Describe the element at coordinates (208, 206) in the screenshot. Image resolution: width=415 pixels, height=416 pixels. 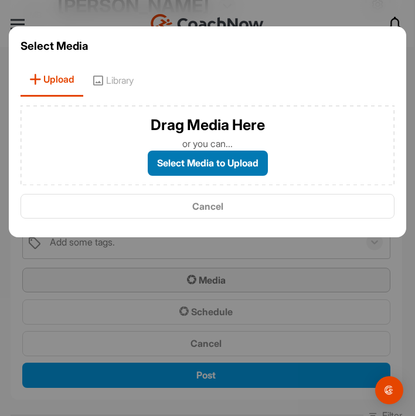
I see `button: Cancel` at that location.